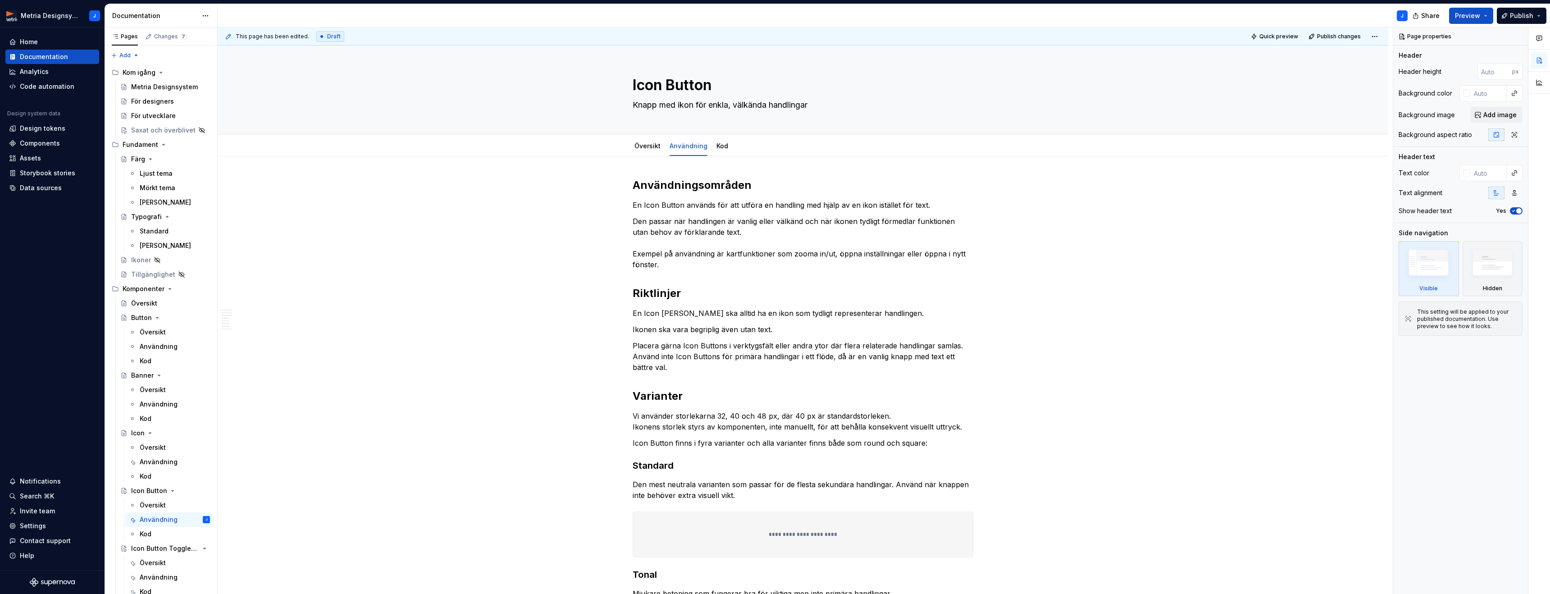  Describe the element at coordinates (165, 130) in the screenshot. I see `a: Saxat och överblivet` at that location.